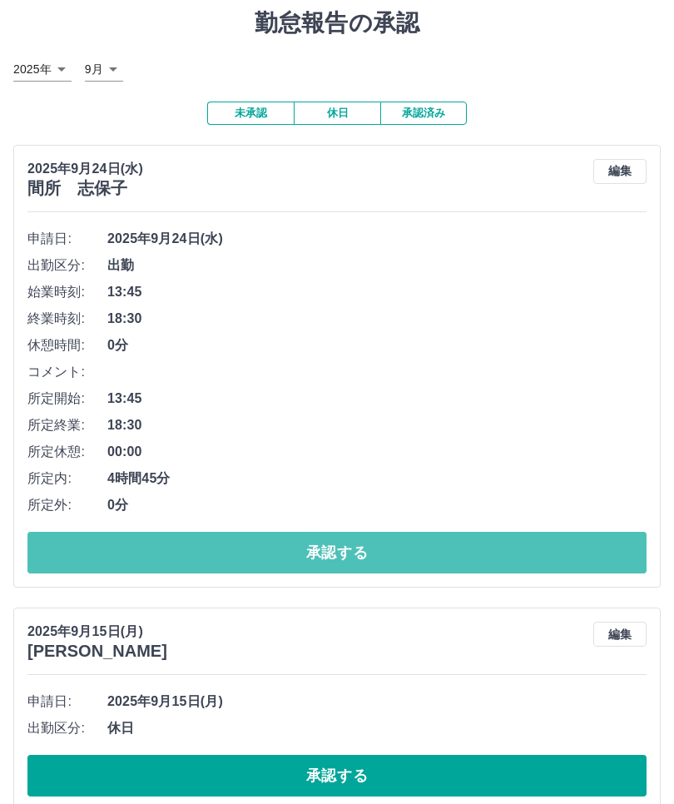  I want to click on span: コメント:, so click(67, 372).